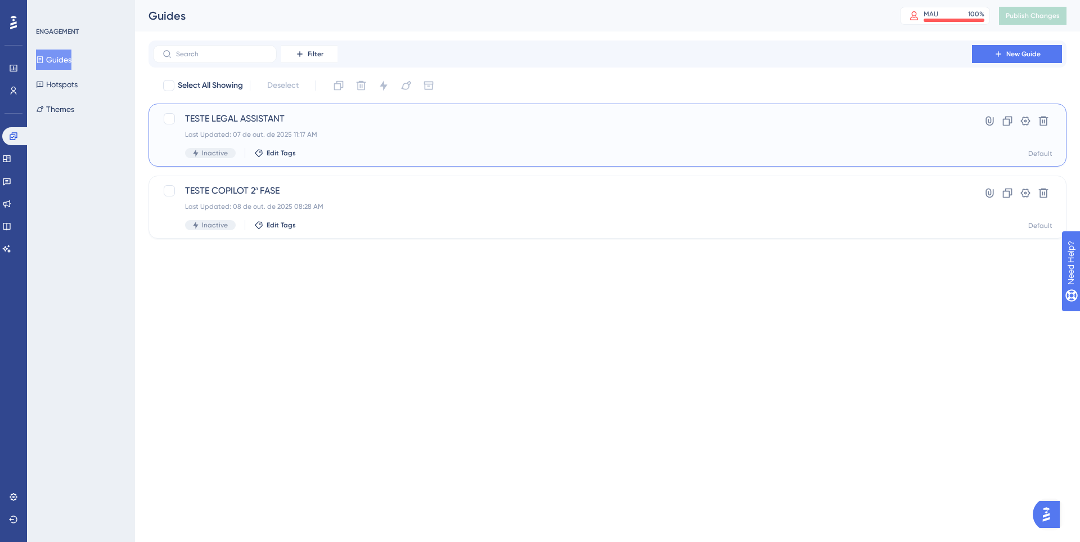 The image size is (1080, 542). I want to click on span: Need Help?, so click(48, 10).